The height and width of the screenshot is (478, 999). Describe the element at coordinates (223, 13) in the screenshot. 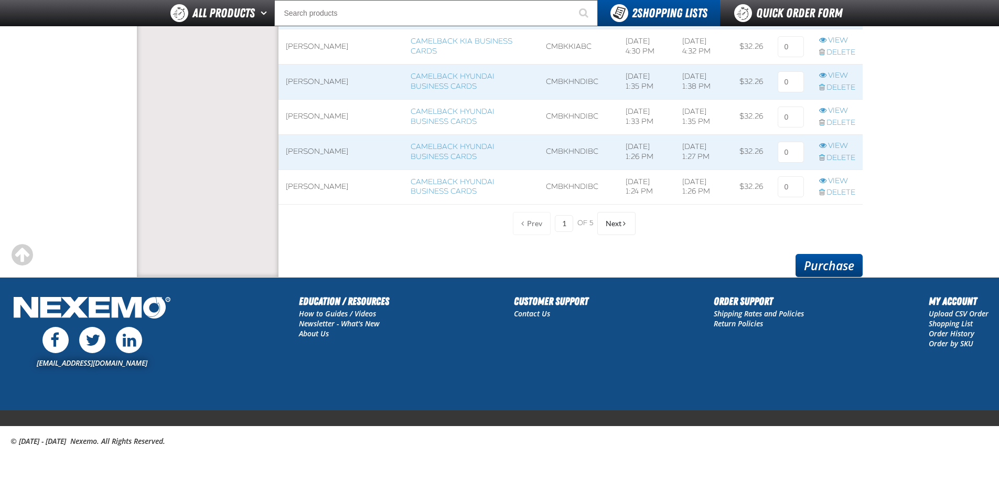

I see `span: All Products` at that location.